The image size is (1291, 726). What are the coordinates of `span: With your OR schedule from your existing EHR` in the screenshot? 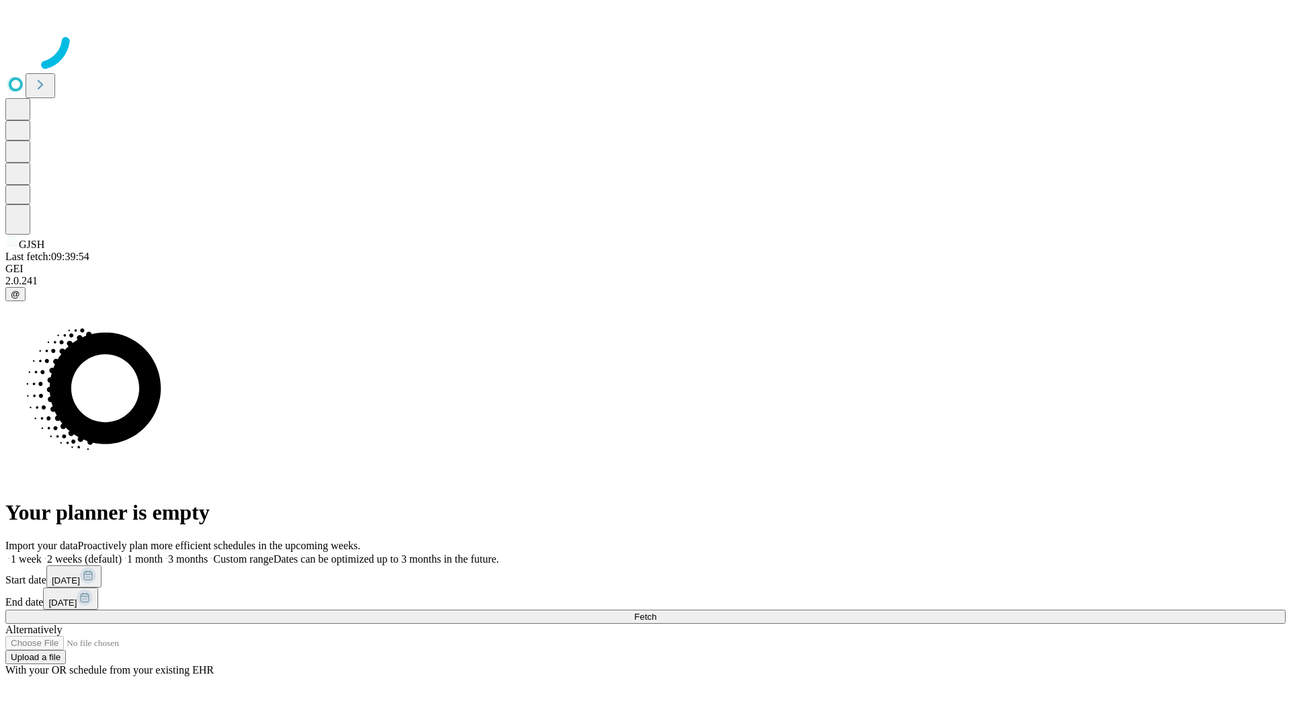 It's located at (110, 670).